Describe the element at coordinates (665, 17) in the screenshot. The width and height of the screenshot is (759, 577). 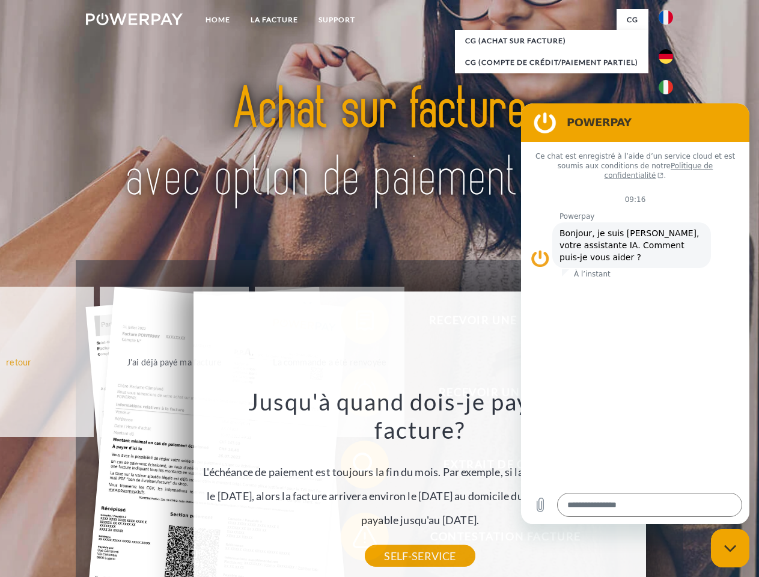
I see `img: fr` at that location.